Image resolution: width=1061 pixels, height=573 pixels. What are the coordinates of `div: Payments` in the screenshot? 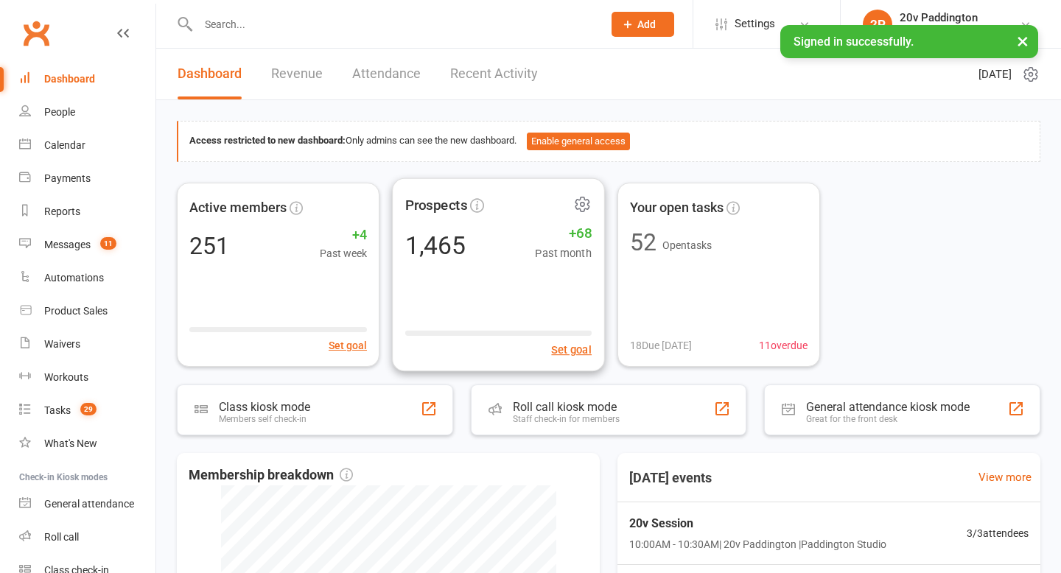 It's located at (67, 178).